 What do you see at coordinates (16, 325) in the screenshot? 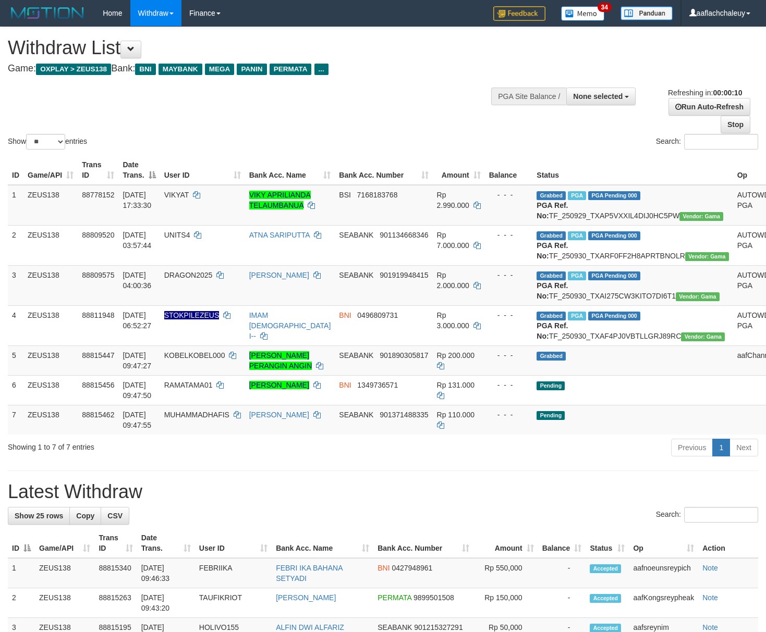
I see `td: 4` at bounding box center [16, 325].